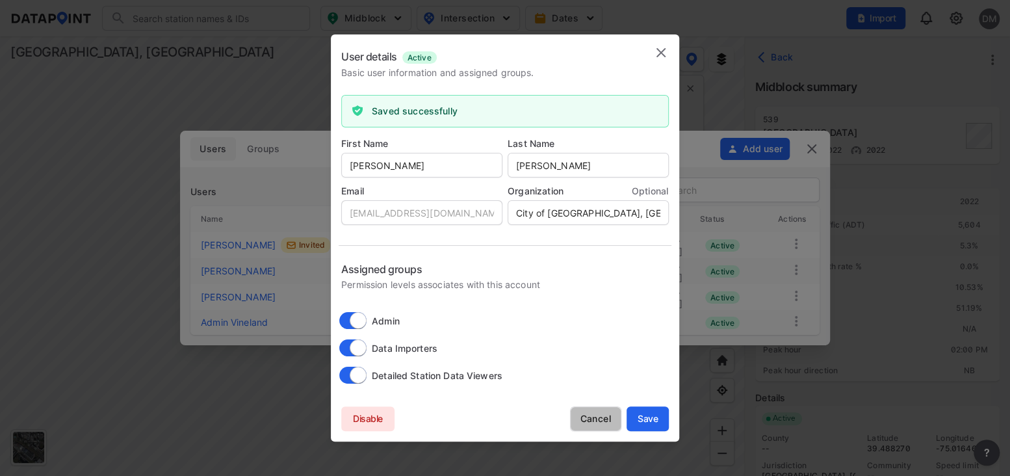 This screenshot has height=476, width=1010. I want to click on span: Detailed Station Data Viewers, so click(437, 375).